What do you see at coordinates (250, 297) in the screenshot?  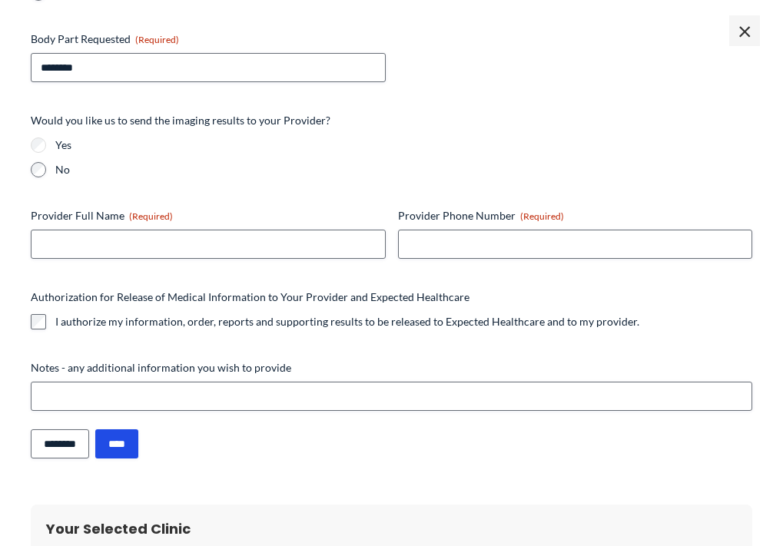 I see `legend: Authorization for Release of Medical Information to Your Provider and Expected Healthcare` at bounding box center [250, 297].